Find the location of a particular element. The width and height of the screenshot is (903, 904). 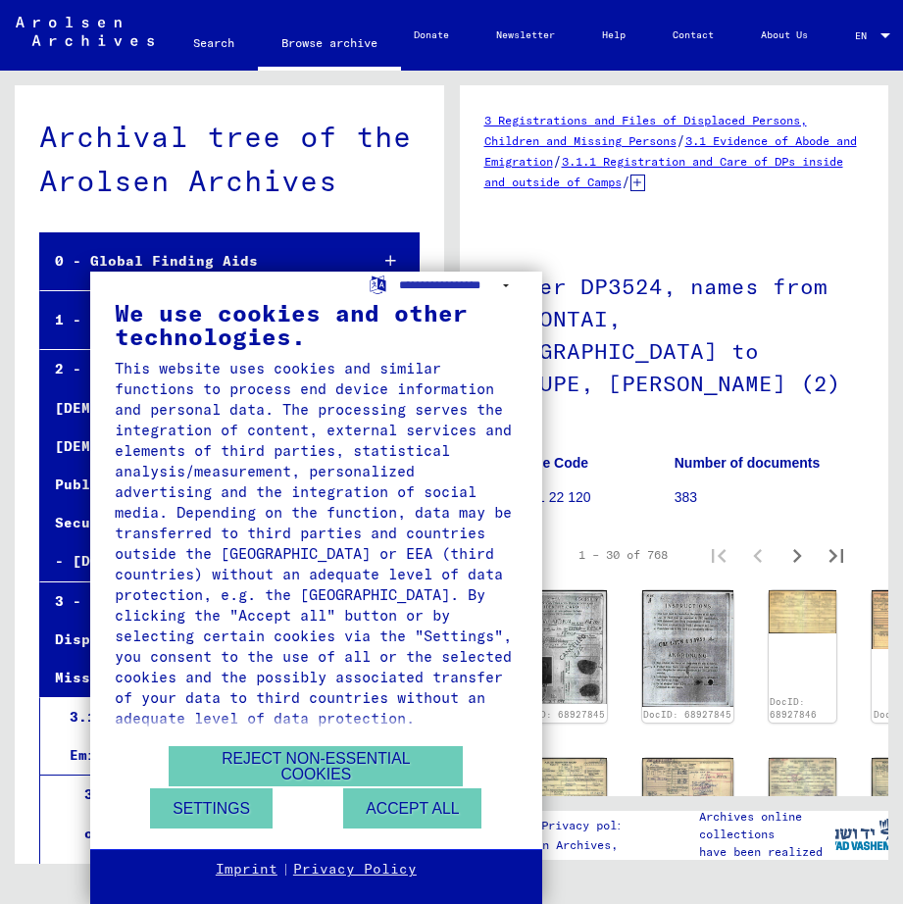

a: Privacy Policy is located at coordinates (355, 870).